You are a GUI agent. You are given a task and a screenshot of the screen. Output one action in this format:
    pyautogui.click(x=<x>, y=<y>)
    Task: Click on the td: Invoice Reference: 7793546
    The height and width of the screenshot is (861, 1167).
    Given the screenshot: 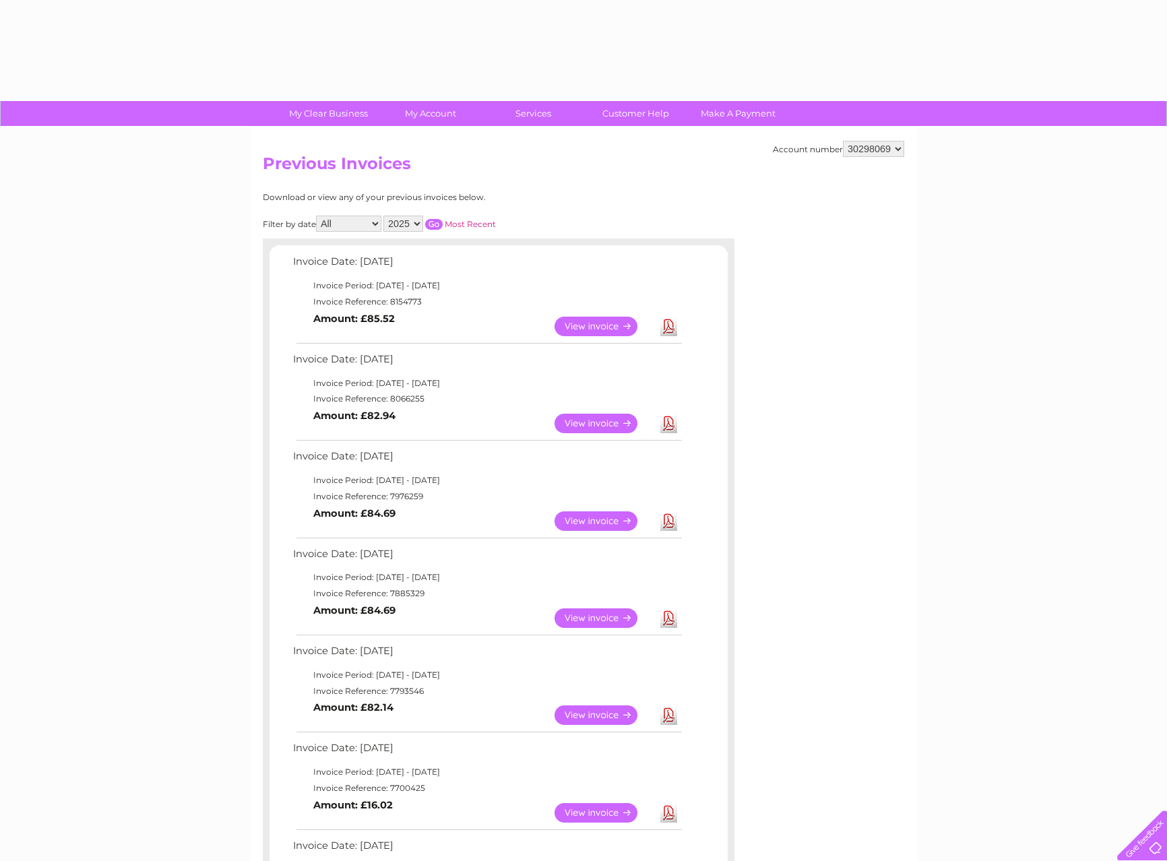 What is the action you would take?
    pyautogui.click(x=486, y=691)
    